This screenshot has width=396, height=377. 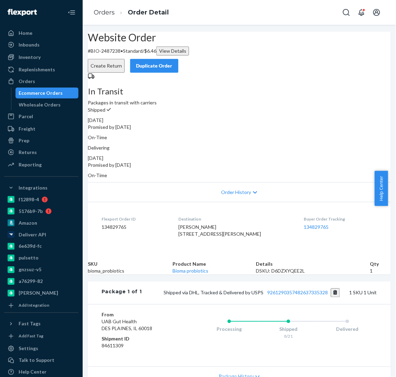 What do you see at coordinates (22, 12) in the screenshot?
I see `img: Flexport logo` at bounding box center [22, 12].